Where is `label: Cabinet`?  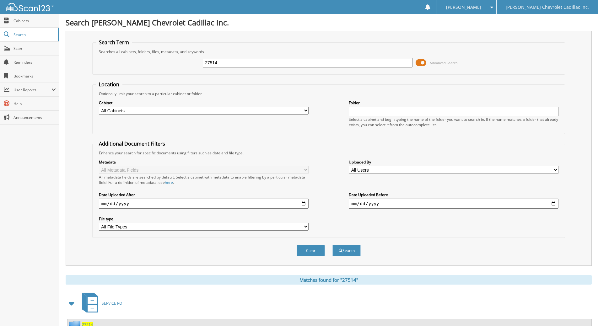 label: Cabinet is located at coordinates (204, 103).